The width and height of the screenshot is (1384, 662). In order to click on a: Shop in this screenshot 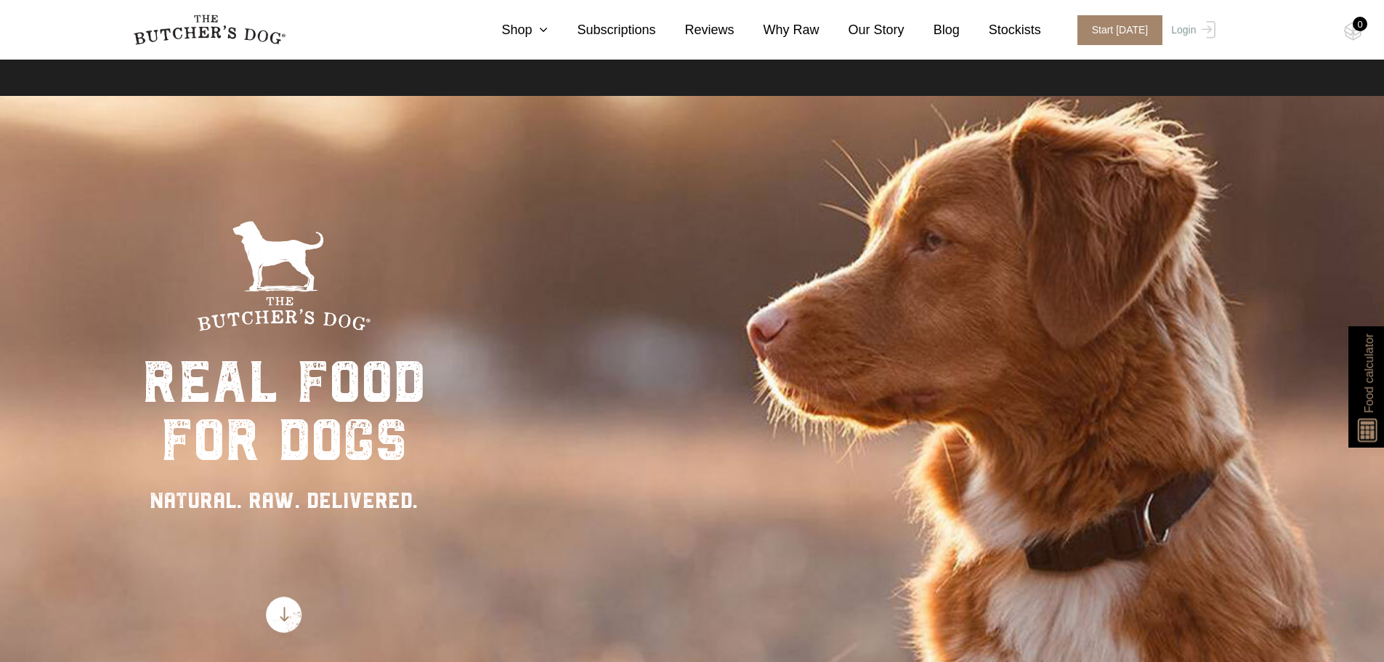, I will do `click(510, 30)`.